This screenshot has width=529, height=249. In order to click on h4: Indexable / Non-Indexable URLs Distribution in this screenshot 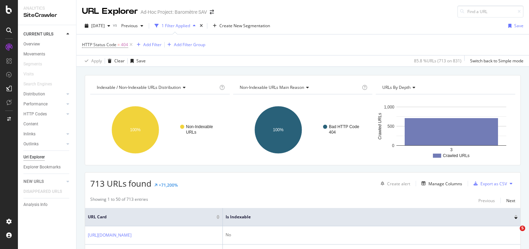, I will do `click(157, 87)`.